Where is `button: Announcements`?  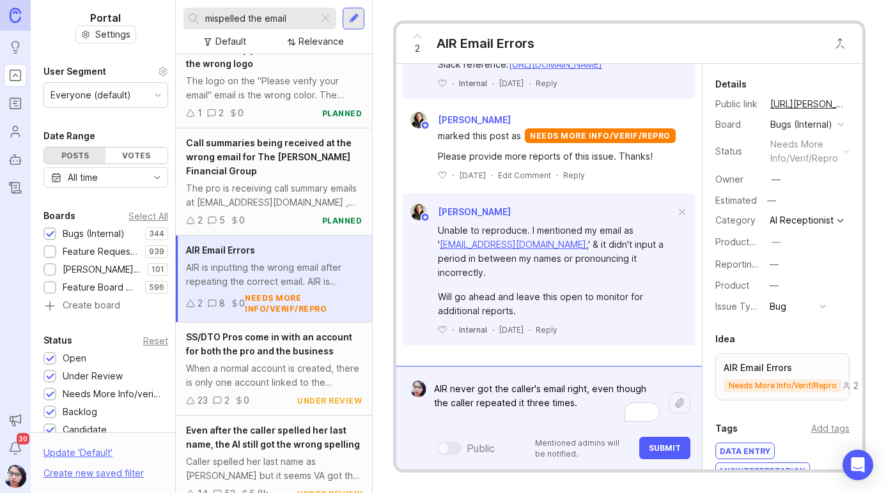 button: Announcements is located at coordinates (15, 420).